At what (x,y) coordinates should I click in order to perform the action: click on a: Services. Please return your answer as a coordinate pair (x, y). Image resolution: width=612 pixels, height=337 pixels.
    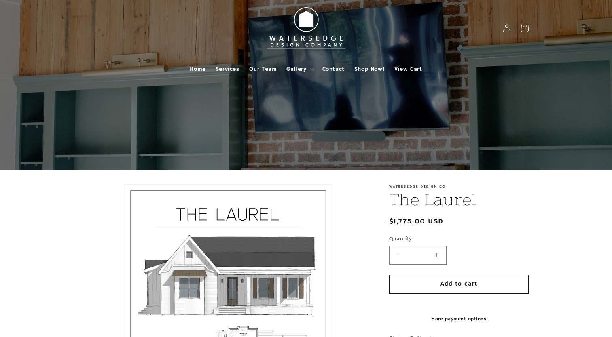
    Looking at the image, I should click on (227, 69).